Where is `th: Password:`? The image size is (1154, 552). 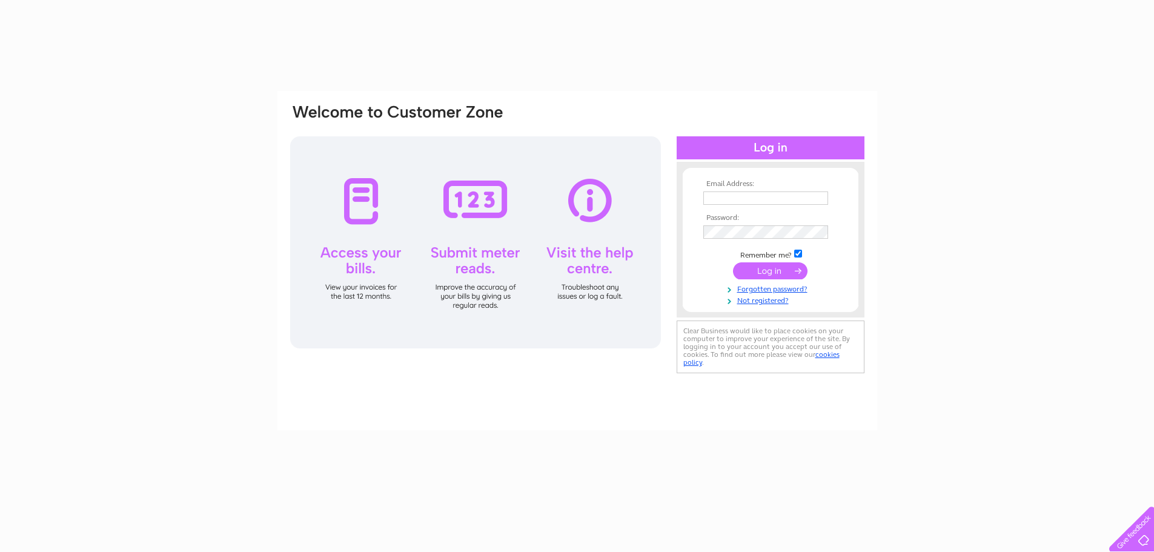 th: Password: is located at coordinates (771, 218).